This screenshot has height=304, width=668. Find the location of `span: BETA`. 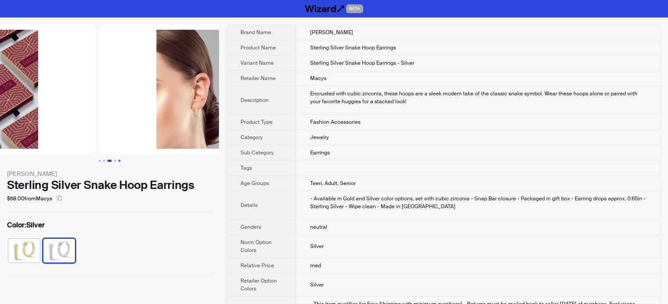

span: BETA is located at coordinates (354, 9).